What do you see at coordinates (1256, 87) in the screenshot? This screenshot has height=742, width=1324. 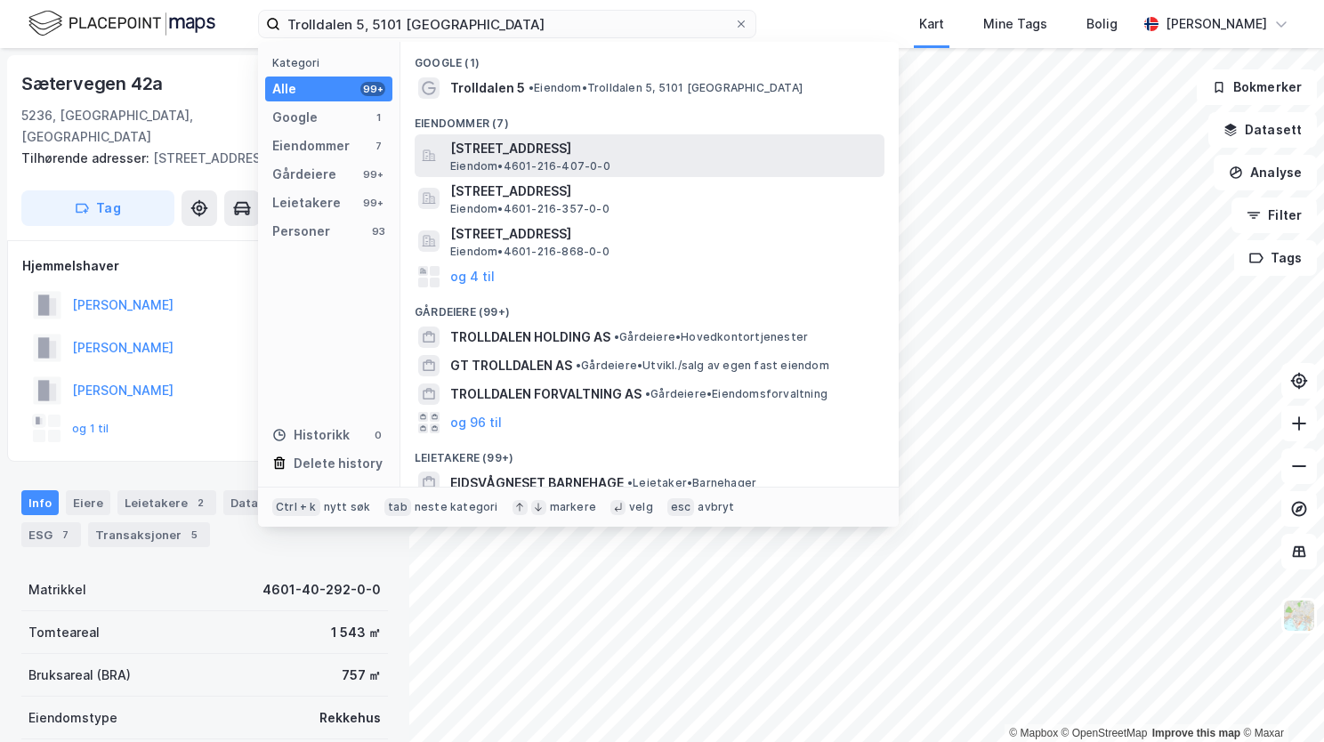 I see `button: Bokmerker` at bounding box center [1256, 87].